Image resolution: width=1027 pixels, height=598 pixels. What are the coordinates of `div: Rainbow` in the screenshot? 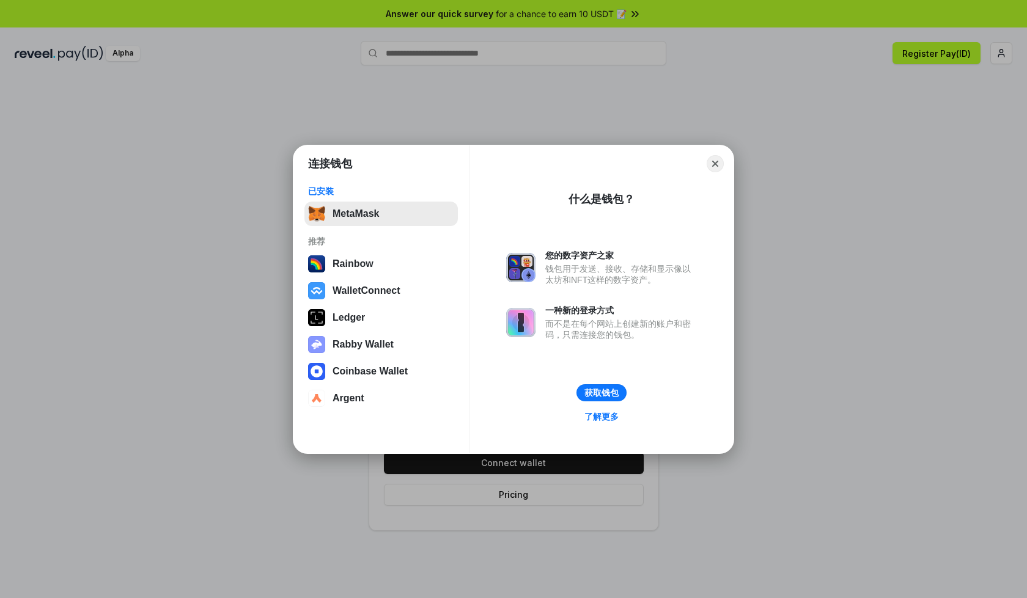 It's located at (353, 264).